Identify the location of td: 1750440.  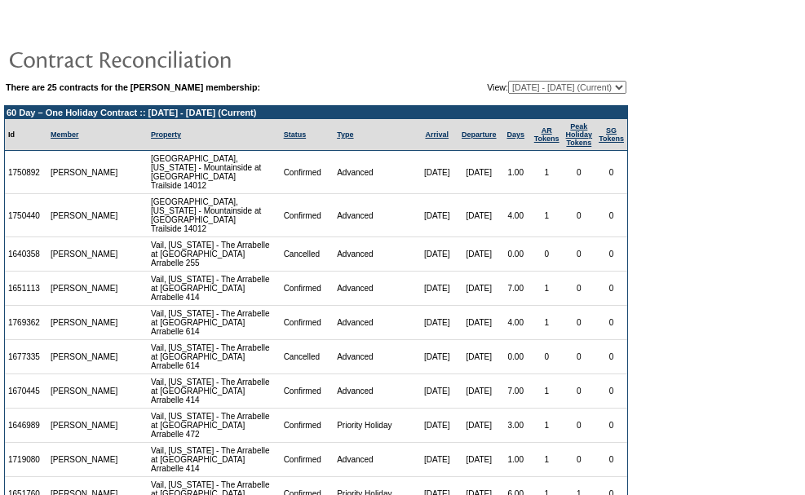
(26, 215).